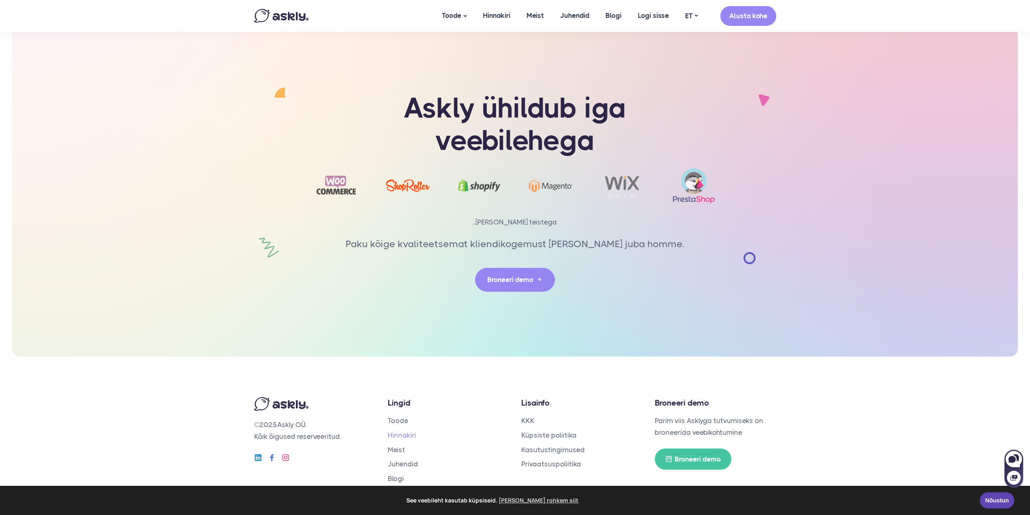  Describe the element at coordinates (716, 402) in the screenshot. I see `h4: Broneeri demo` at that location.